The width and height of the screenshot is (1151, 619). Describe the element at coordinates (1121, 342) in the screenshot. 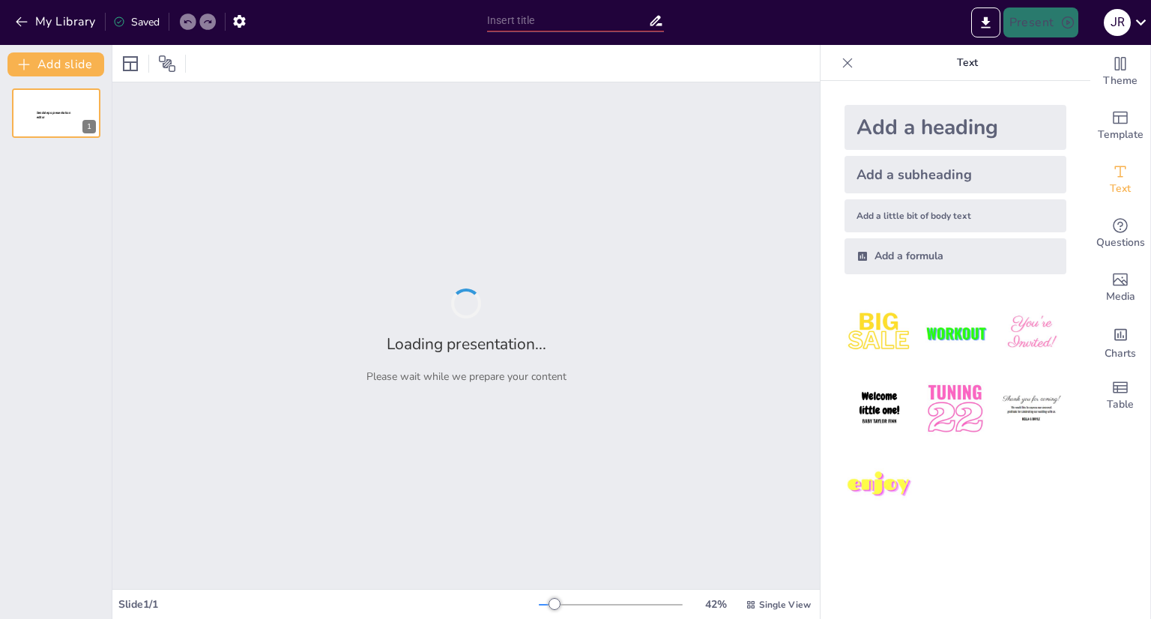

I see `div: Add charts and graphs` at that location.